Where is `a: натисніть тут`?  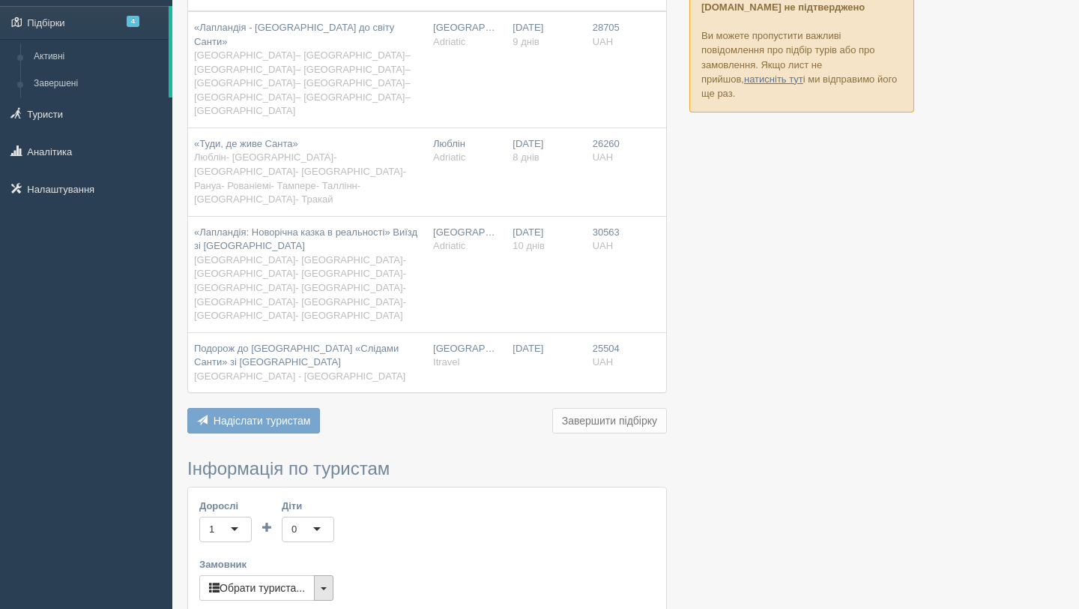 a: натисніть тут is located at coordinates (774, 79).